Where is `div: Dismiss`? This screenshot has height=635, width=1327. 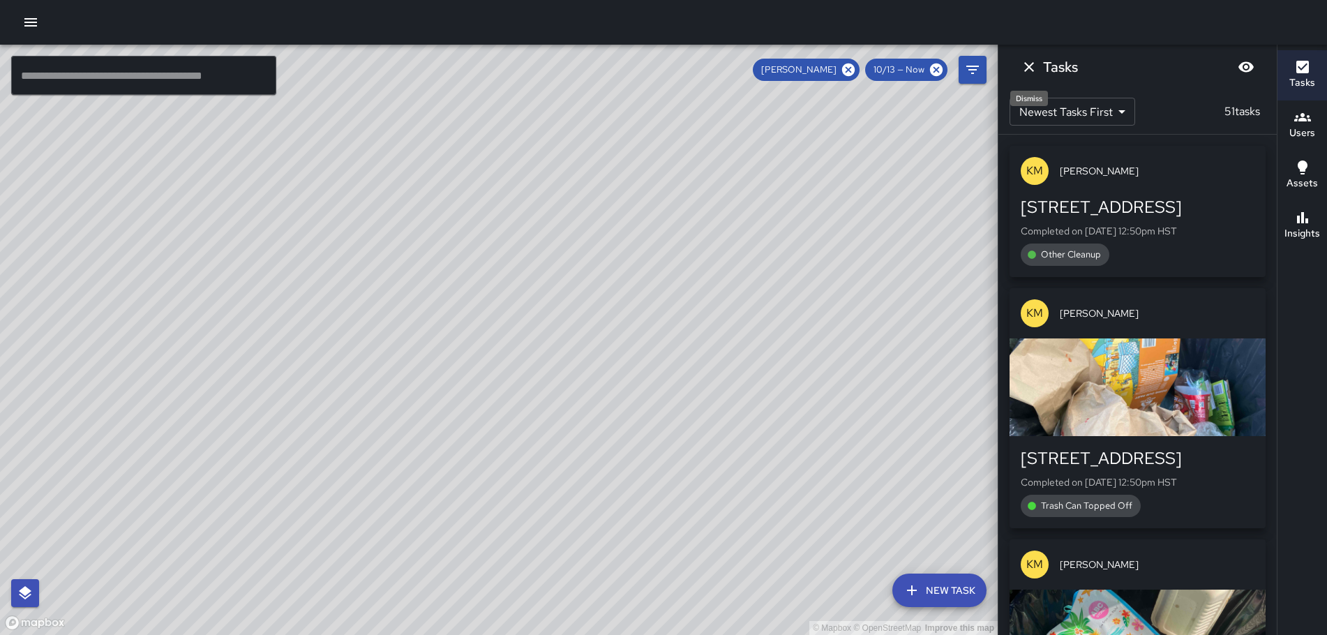 div: Dismiss is located at coordinates (1029, 98).